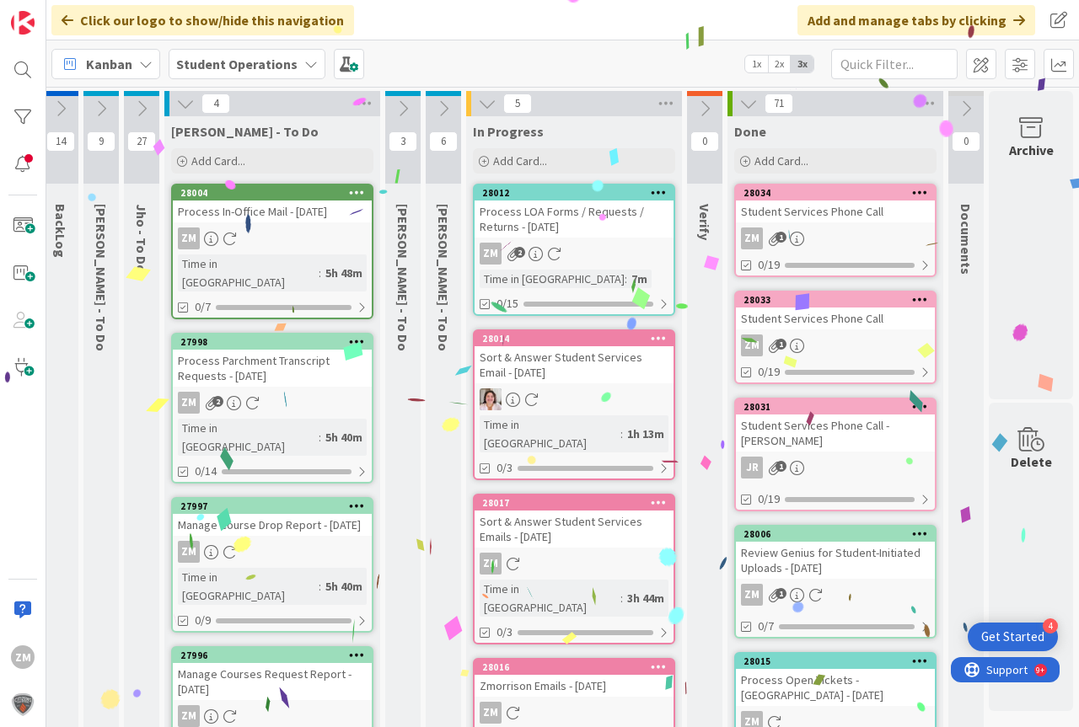 The height and width of the screenshot is (727, 1079). What do you see at coordinates (835, 311) in the screenshot?
I see `div: 28033Student Services Phone Call` at bounding box center [835, 311].